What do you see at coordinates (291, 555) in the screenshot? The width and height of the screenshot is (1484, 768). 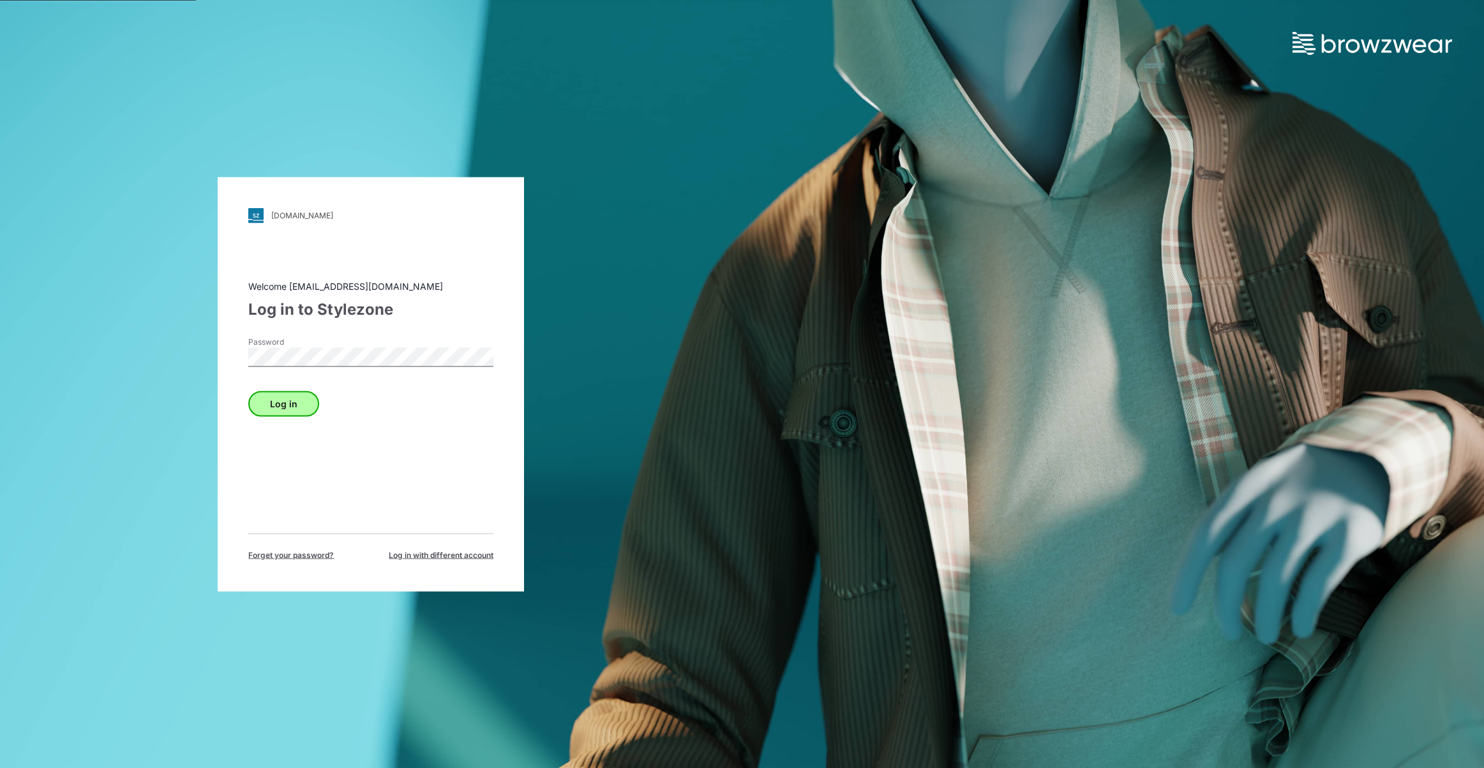 I see `span: Forget your password?` at bounding box center [291, 555].